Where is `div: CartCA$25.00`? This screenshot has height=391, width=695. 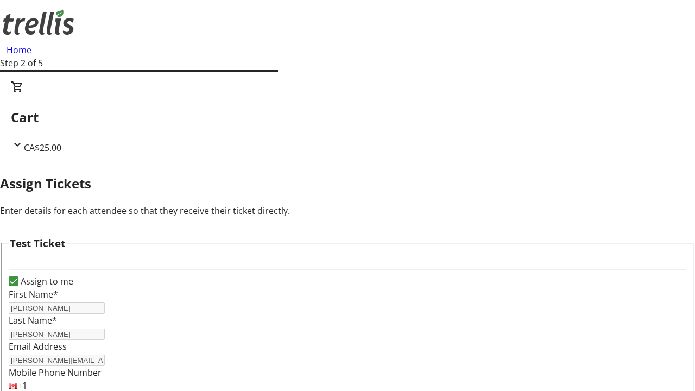 div: CartCA$25.00 is located at coordinates (347, 117).